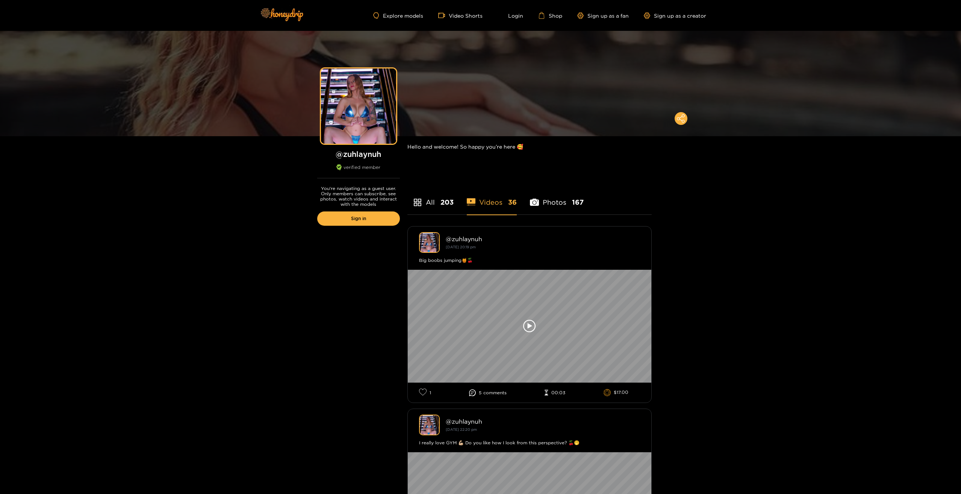  Describe the element at coordinates (444, 15) in the screenshot. I see `span: video-camera` at that location.